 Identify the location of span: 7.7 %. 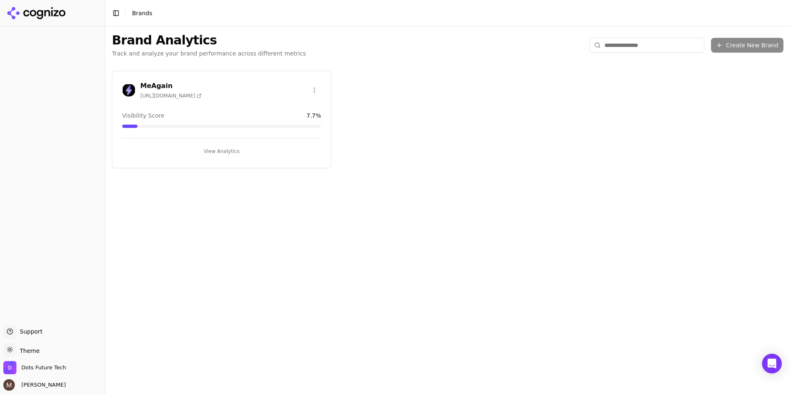
(314, 116).